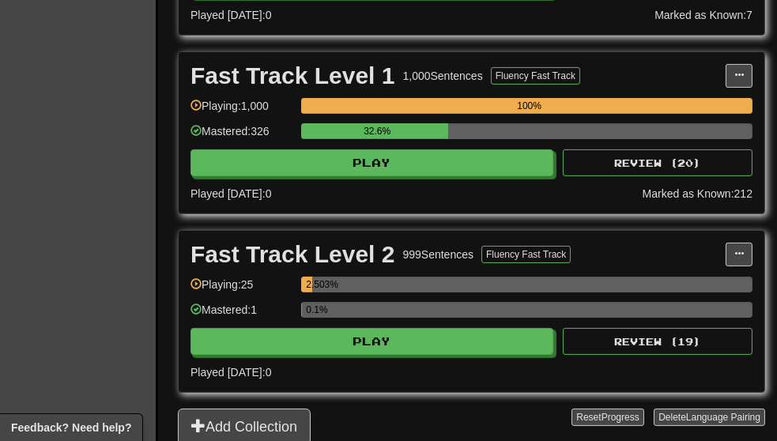 The width and height of the screenshot is (777, 441). I want to click on div: 2.503%, so click(309, 284).